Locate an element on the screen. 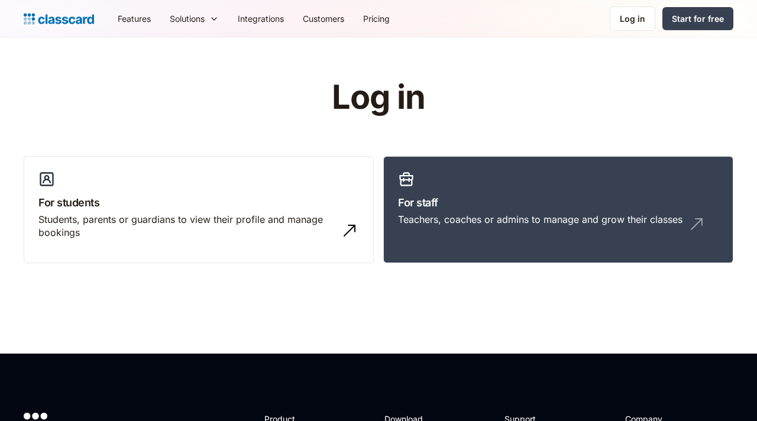 The height and width of the screenshot is (421, 757). a: For staffTeachers, coaches or admins to manage and grow their classes is located at coordinates (559, 210).